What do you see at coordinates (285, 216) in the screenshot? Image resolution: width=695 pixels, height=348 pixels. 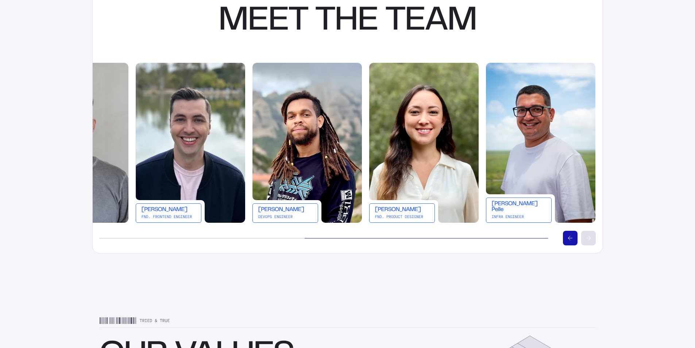 I see `div: DevOps Engineer` at bounding box center [285, 216].